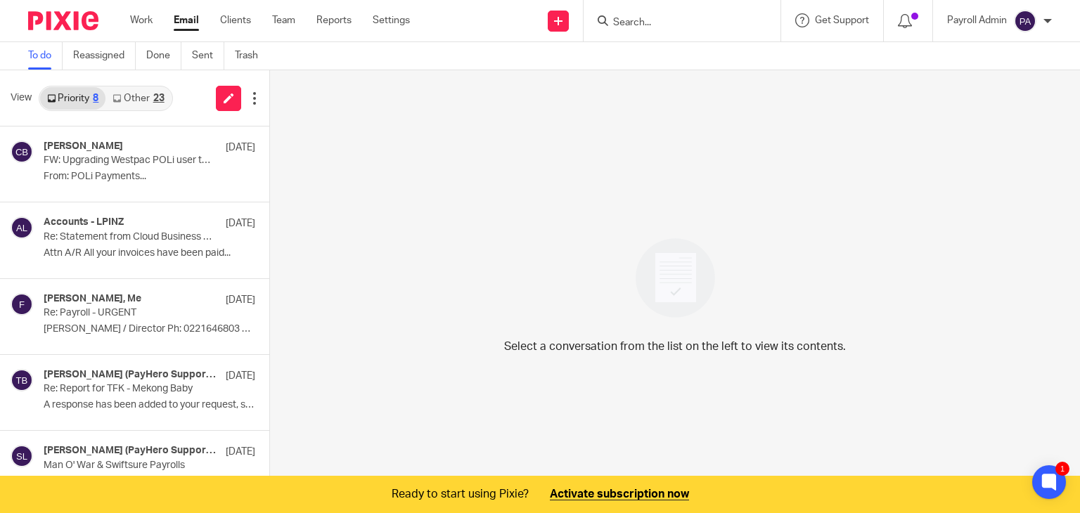 The height and width of the screenshot is (513, 1080). Describe the element at coordinates (675, 347) in the screenshot. I see `p: Select a conversation from the list on the left to view its contents.` at that location.